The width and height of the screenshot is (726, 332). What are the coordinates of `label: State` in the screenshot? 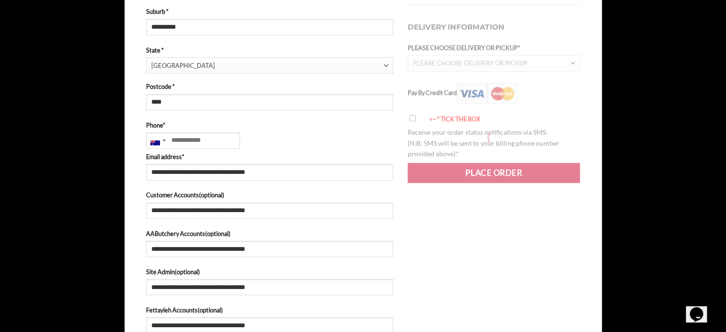 It's located at (270, 50).